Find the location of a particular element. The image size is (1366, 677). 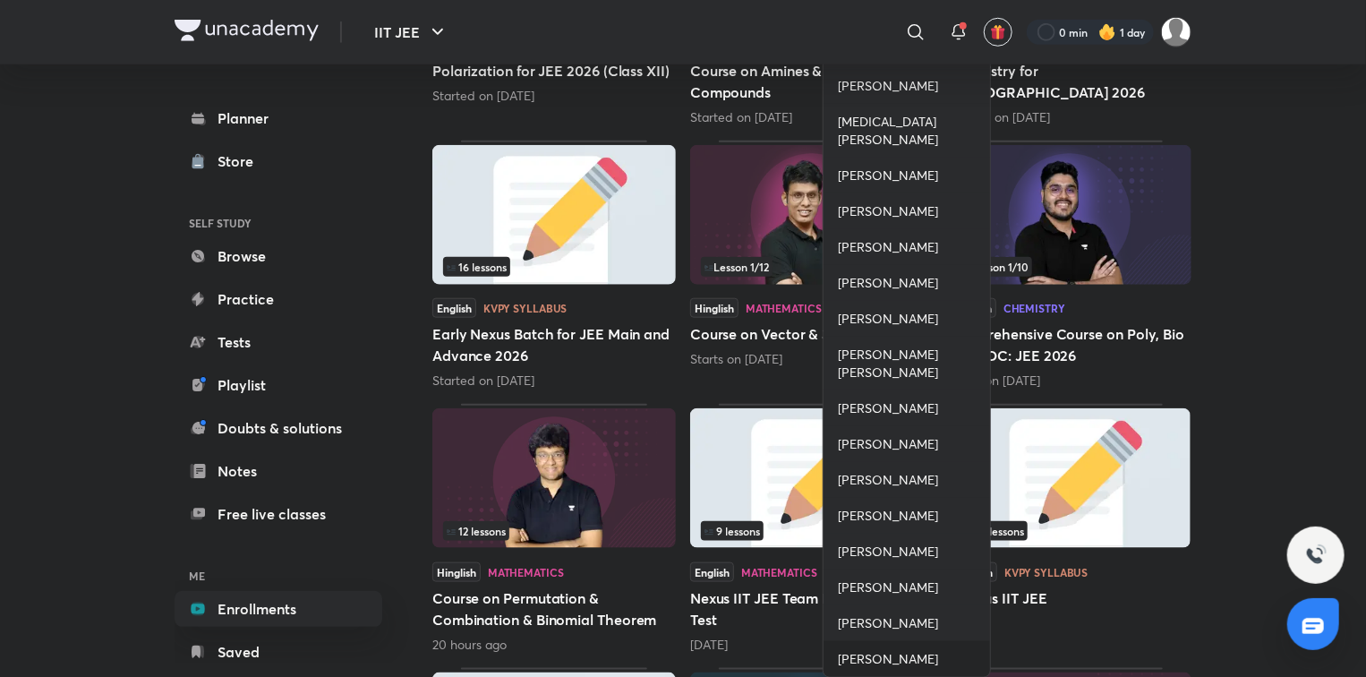

div: Comprehensive Course on Poly, Bio and POC: JEE 2026 is located at coordinates (1070, 265).